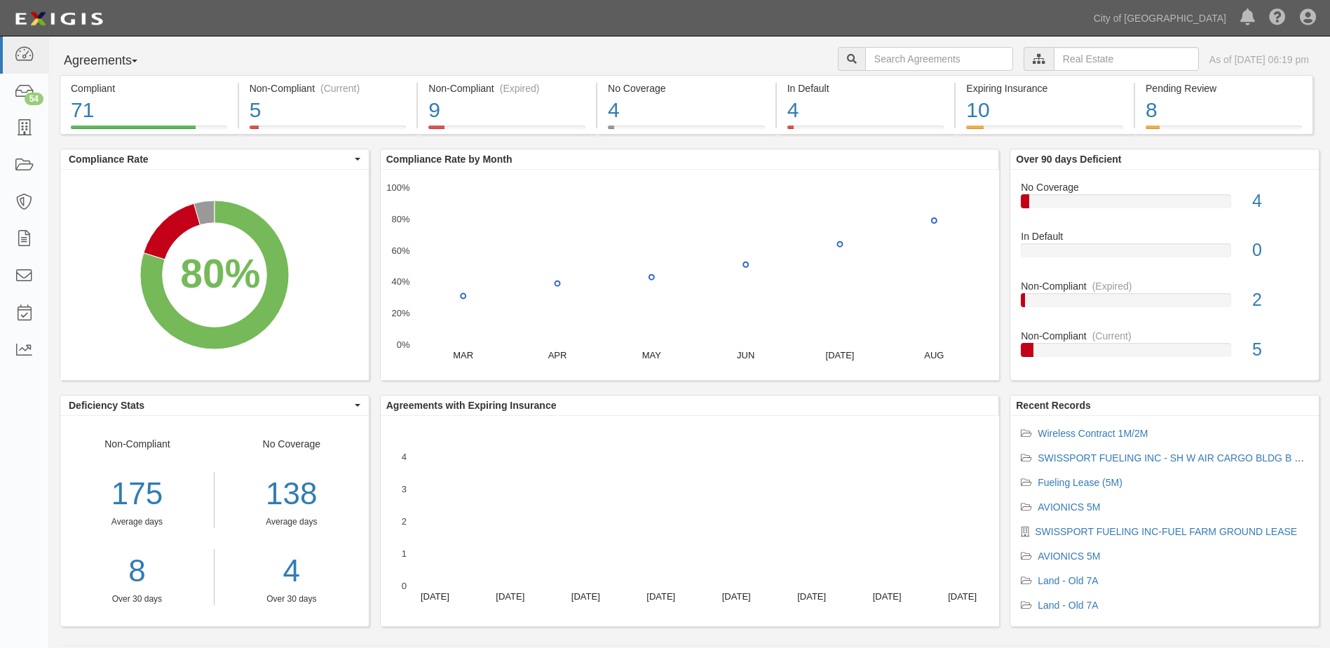 Image resolution: width=1330 pixels, height=648 pixels. What do you see at coordinates (292, 571) in the screenshot?
I see `a: 4` at bounding box center [292, 571].